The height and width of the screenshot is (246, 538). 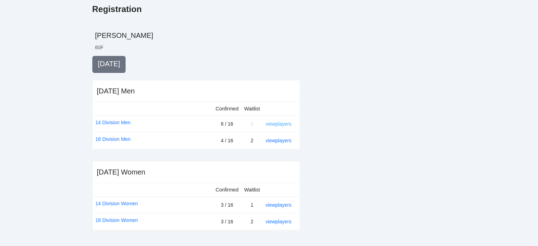 What do you see at coordinates (252, 124) in the screenshot?
I see `span: 0` at bounding box center [252, 124].